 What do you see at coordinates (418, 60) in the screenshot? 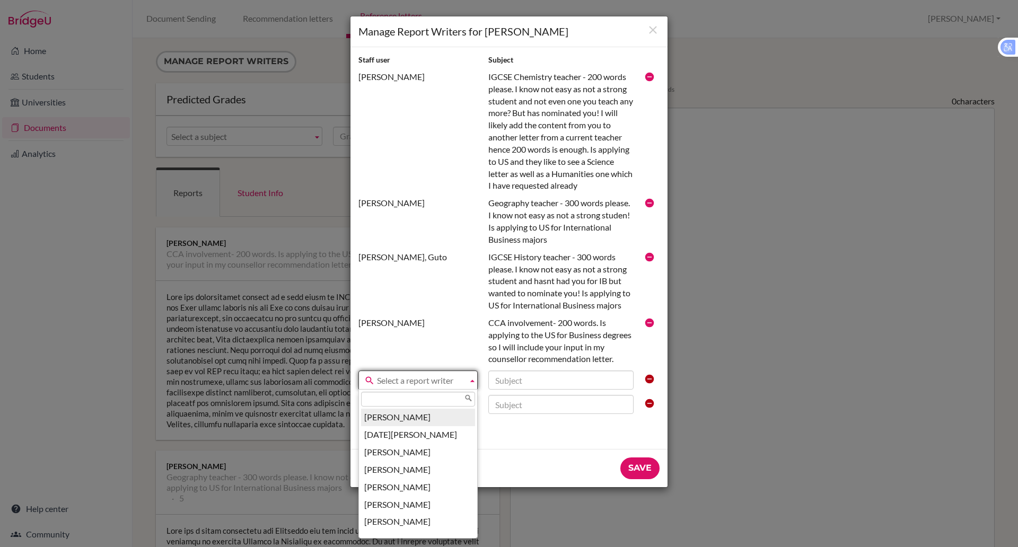
I see `h2: Staff user` at bounding box center [418, 60].